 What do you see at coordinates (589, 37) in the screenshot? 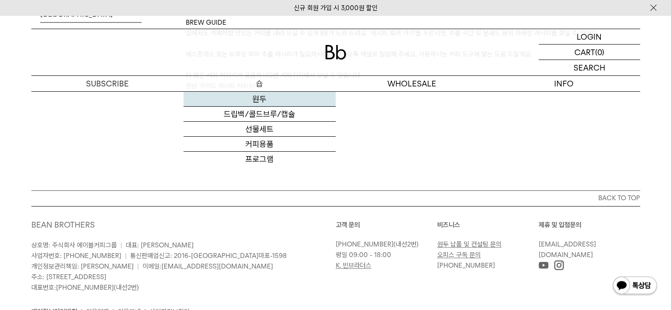
I see `a: LOGIN` at bounding box center [589, 37].